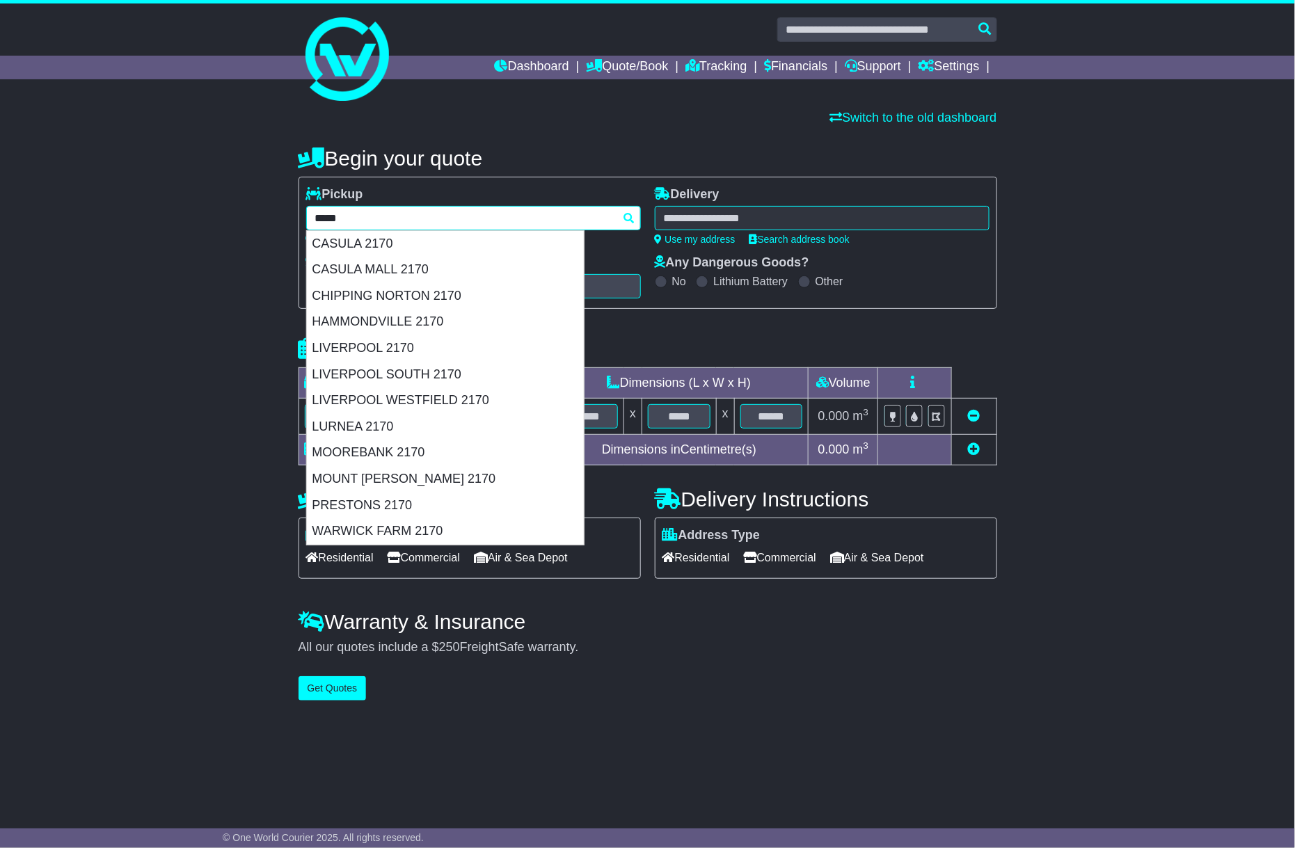 Image resolution: width=1295 pixels, height=848 pixels. I want to click on a: Search address book, so click(800, 239).